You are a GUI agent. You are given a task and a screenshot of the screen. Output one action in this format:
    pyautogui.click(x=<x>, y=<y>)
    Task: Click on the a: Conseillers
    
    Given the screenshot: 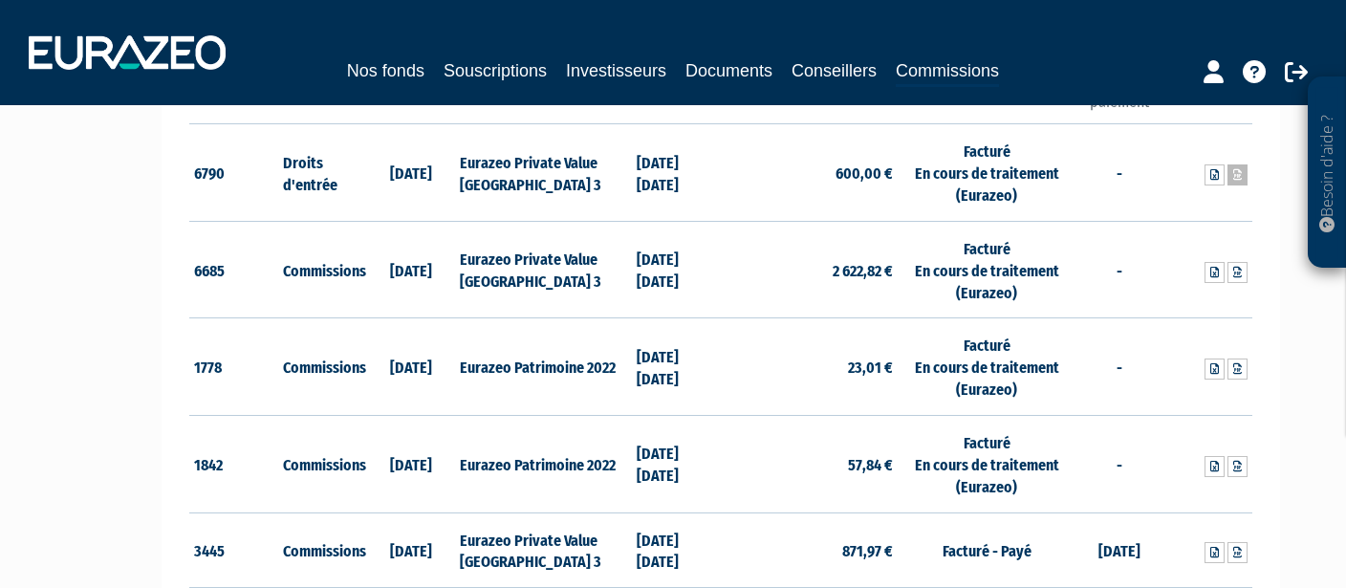 What is the action you would take?
    pyautogui.click(x=833, y=71)
    